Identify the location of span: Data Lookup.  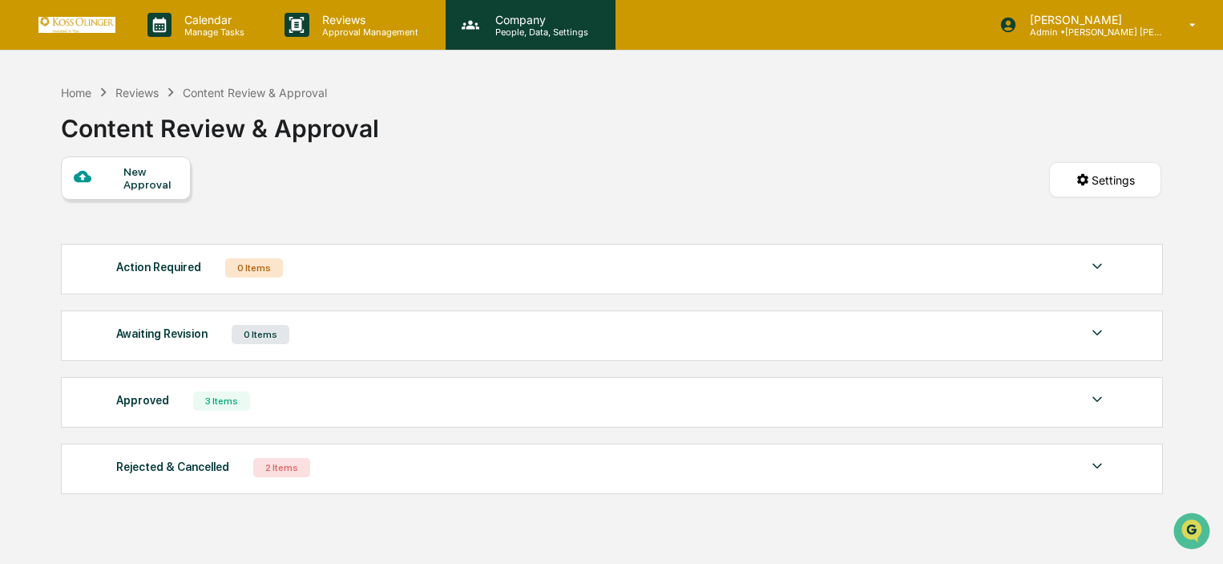
(67, 366).